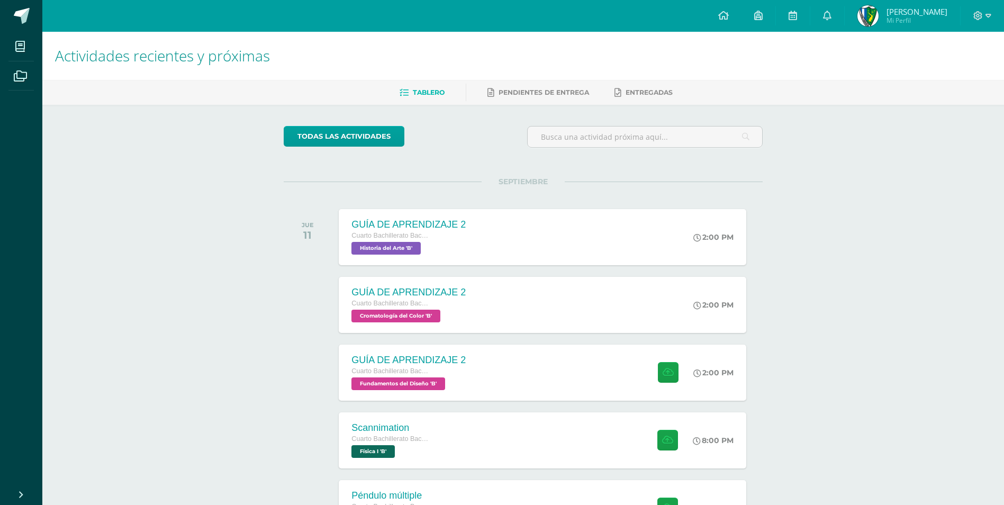 The height and width of the screenshot is (505, 1004). I want to click on img: 84e12c30491292636b3a96400ff7cef8.png, so click(868, 16).